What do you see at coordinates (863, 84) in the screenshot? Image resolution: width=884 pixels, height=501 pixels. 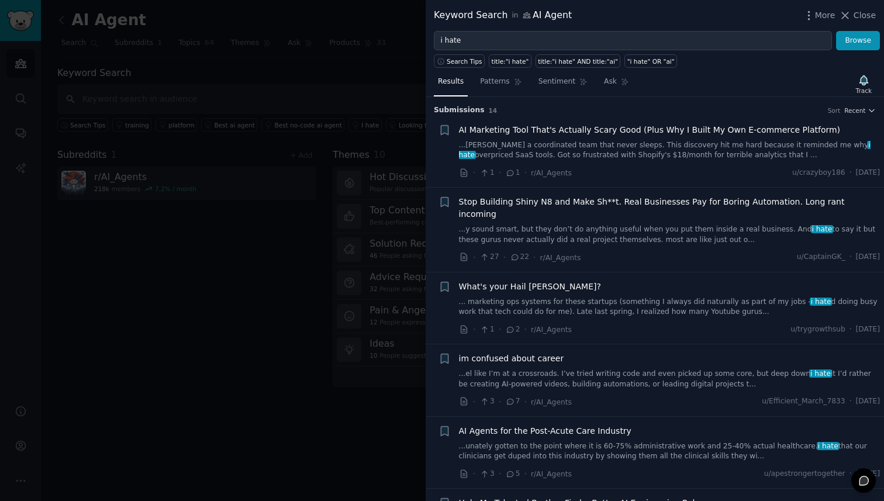 I see `button: Track` at bounding box center [863, 84].